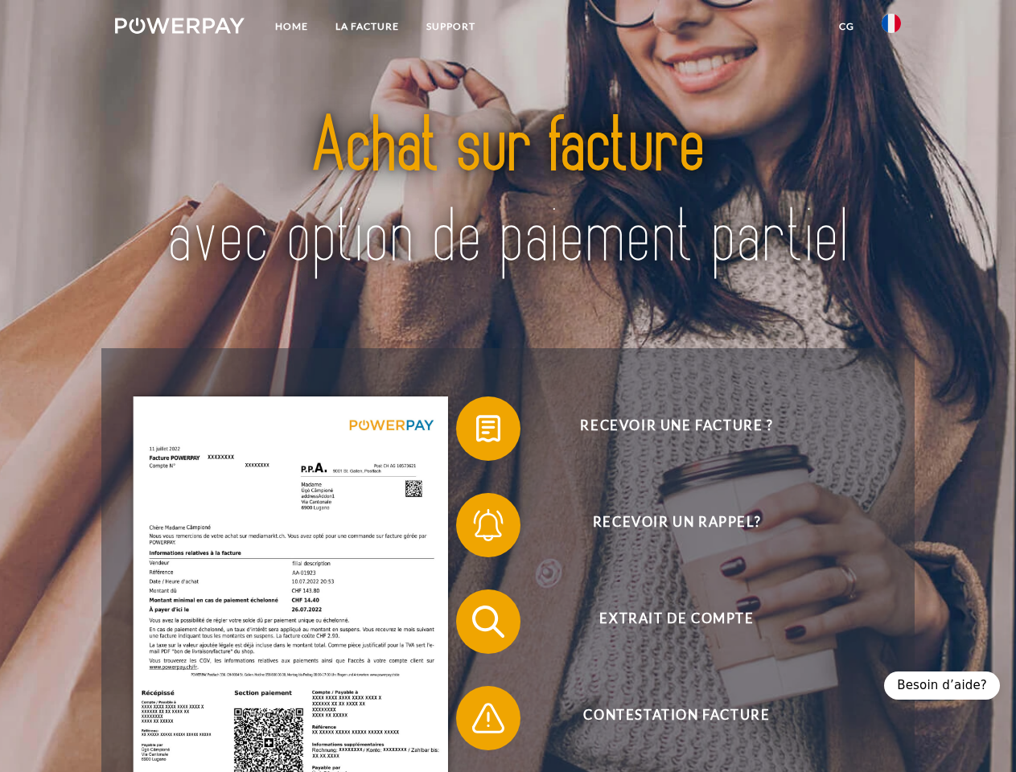 The height and width of the screenshot is (772, 1016). Describe the element at coordinates (488, 429) in the screenshot. I see `img: qb_bill.svg` at that location.